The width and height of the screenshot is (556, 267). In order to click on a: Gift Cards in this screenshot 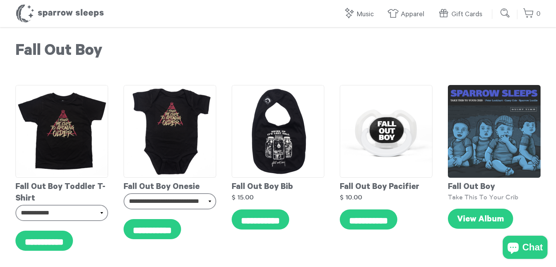, I will do `click(461, 14)`.